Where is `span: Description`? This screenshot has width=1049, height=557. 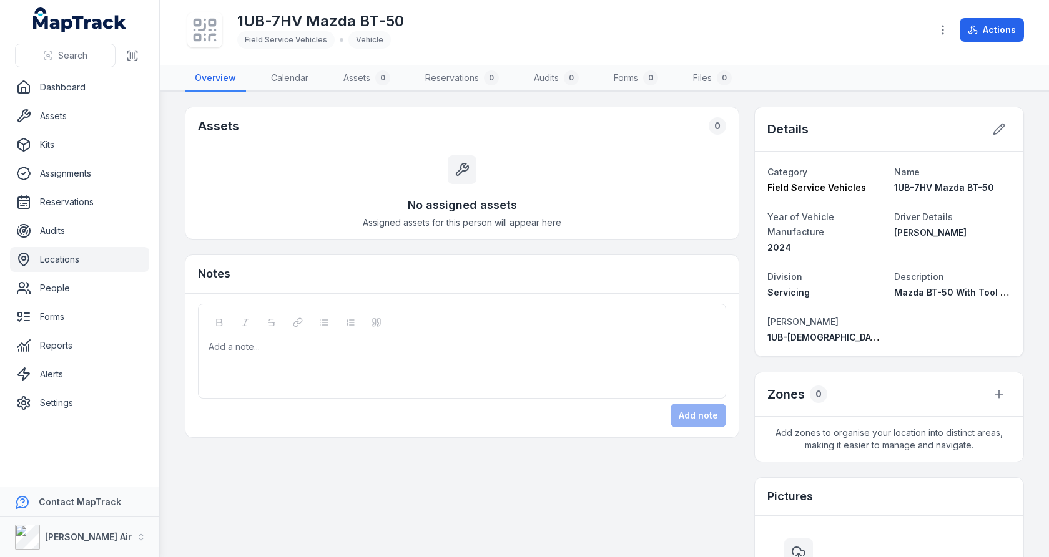 span: Description is located at coordinates (919, 277).